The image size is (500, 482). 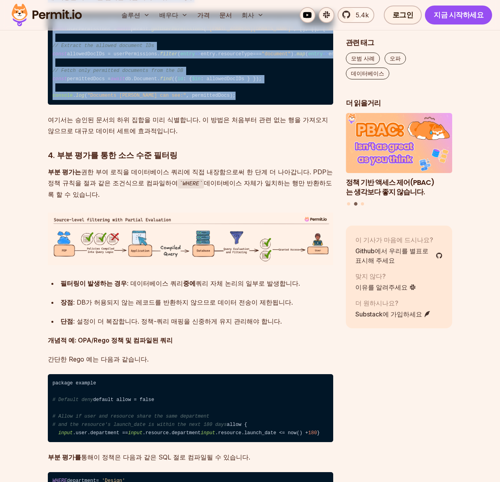 I want to click on font: 맞지 않다?, so click(x=370, y=276).